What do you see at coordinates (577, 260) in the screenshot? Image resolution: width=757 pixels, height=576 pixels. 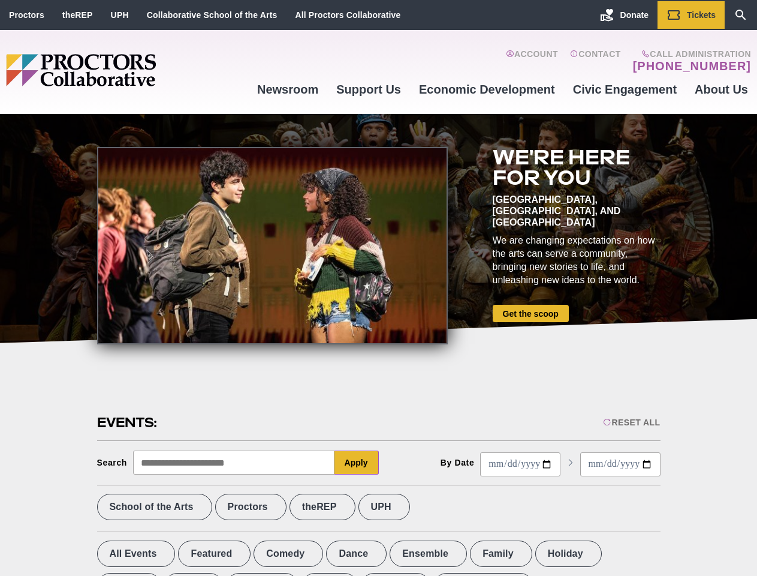 I see `div: We are changing expectations on how the arts can serve a community, bringing new stories to life,...` at bounding box center [577, 260].